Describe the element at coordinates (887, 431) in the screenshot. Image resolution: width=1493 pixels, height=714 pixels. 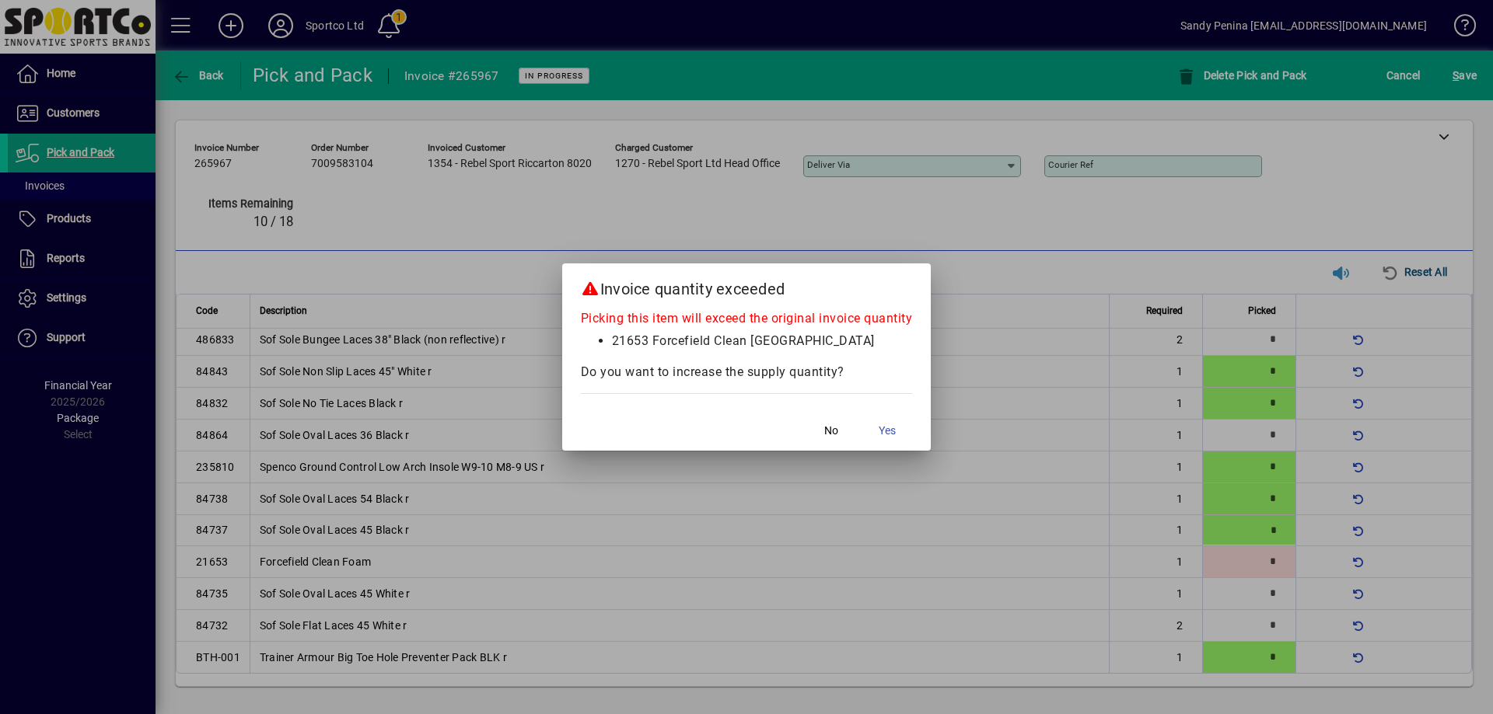
I see `span: Yes` at that location.